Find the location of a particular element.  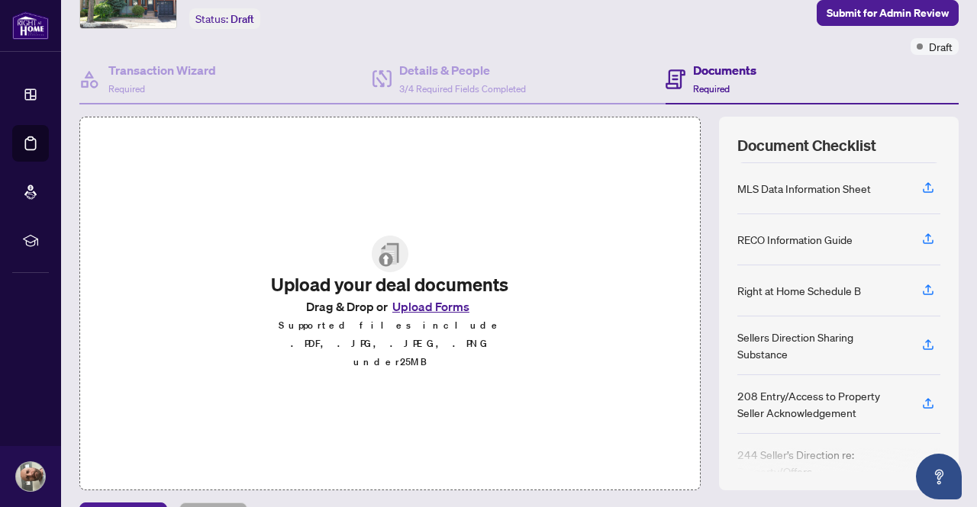

img: File Upload is located at coordinates (390, 254).